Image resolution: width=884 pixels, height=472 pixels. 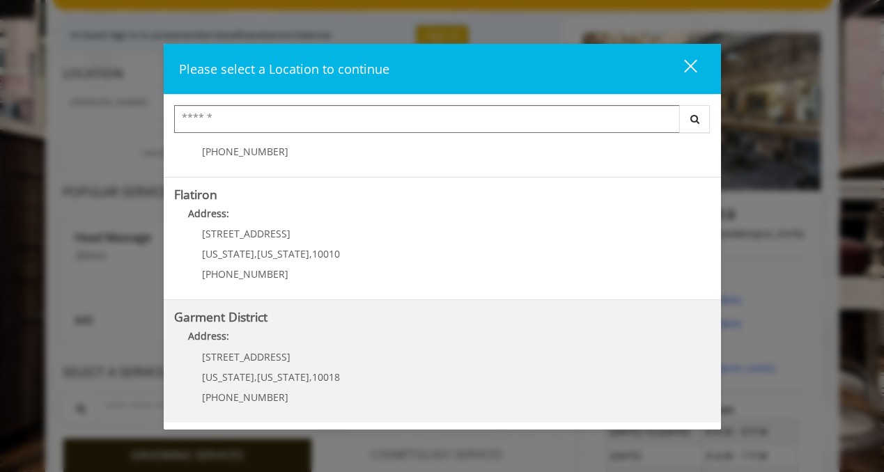 What do you see at coordinates (284, 69) in the screenshot?
I see `span: Please select a Location to continue` at bounding box center [284, 69].